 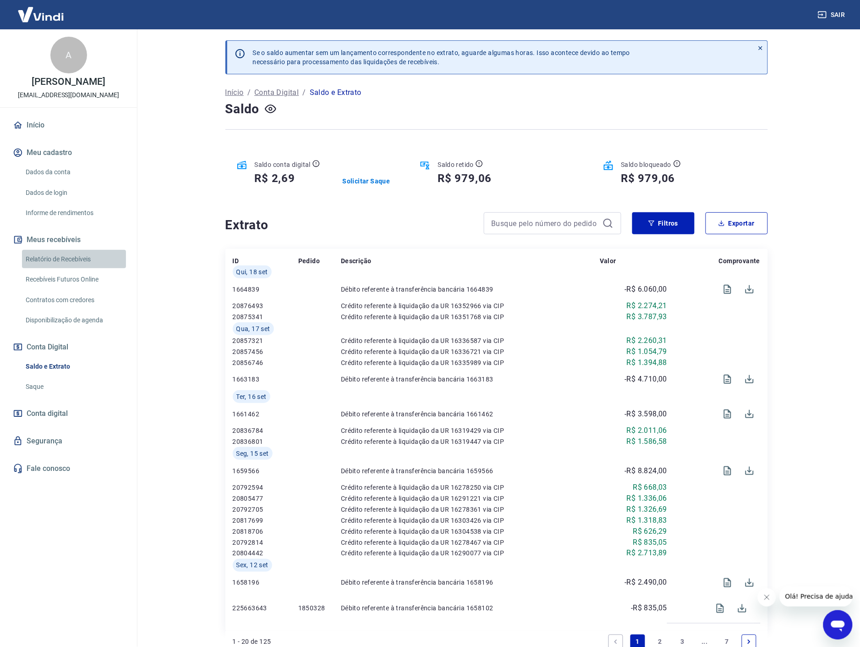 What do you see at coordinates (276, 93) in the screenshot?
I see `p: Conta Digital` at bounding box center [276, 93].